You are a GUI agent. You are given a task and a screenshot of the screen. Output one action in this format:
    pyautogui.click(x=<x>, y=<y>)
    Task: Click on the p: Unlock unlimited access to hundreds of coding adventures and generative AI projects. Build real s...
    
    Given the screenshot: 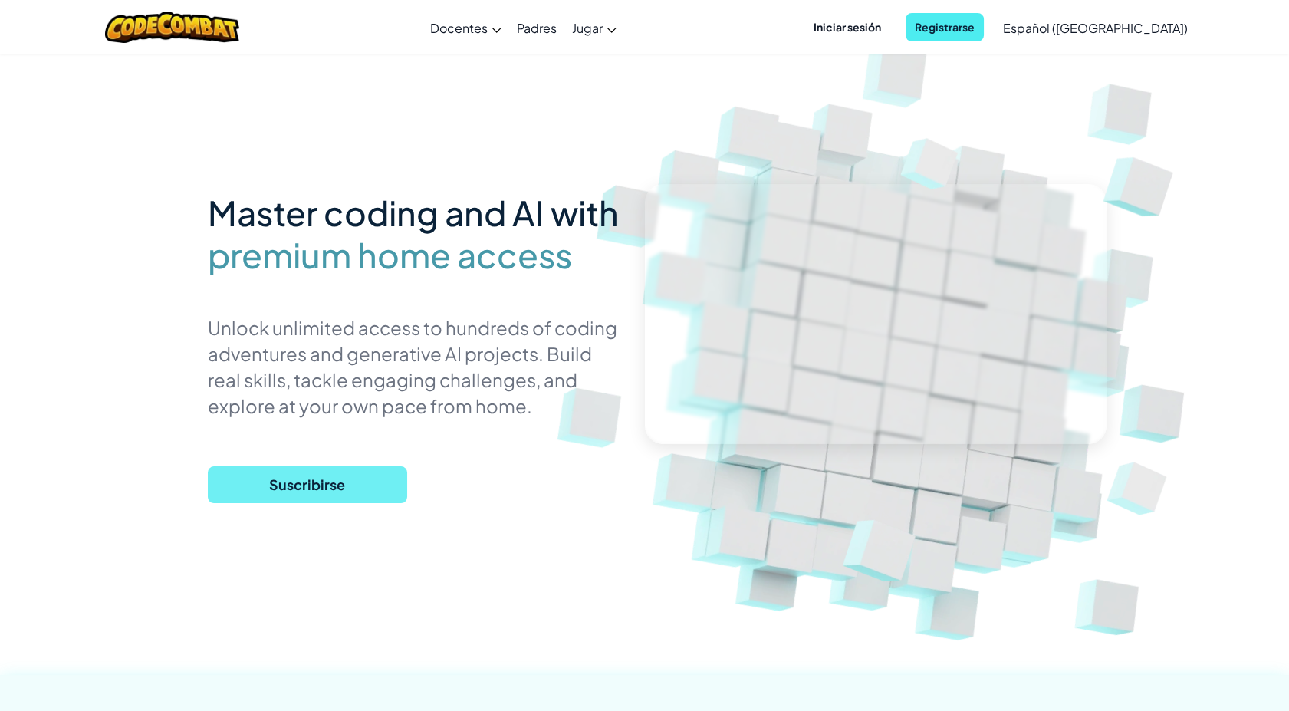 What is the action you would take?
    pyautogui.click(x=415, y=367)
    